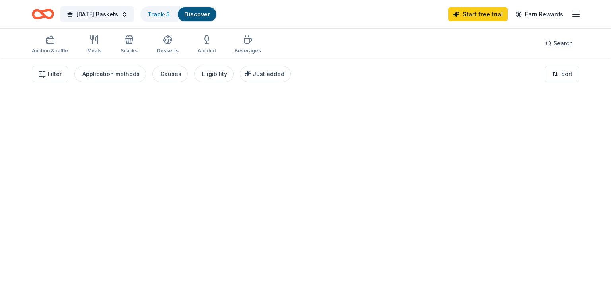 Image resolution: width=611 pixels, height=295 pixels. I want to click on button: Auction & raffle, so click(50, 45).